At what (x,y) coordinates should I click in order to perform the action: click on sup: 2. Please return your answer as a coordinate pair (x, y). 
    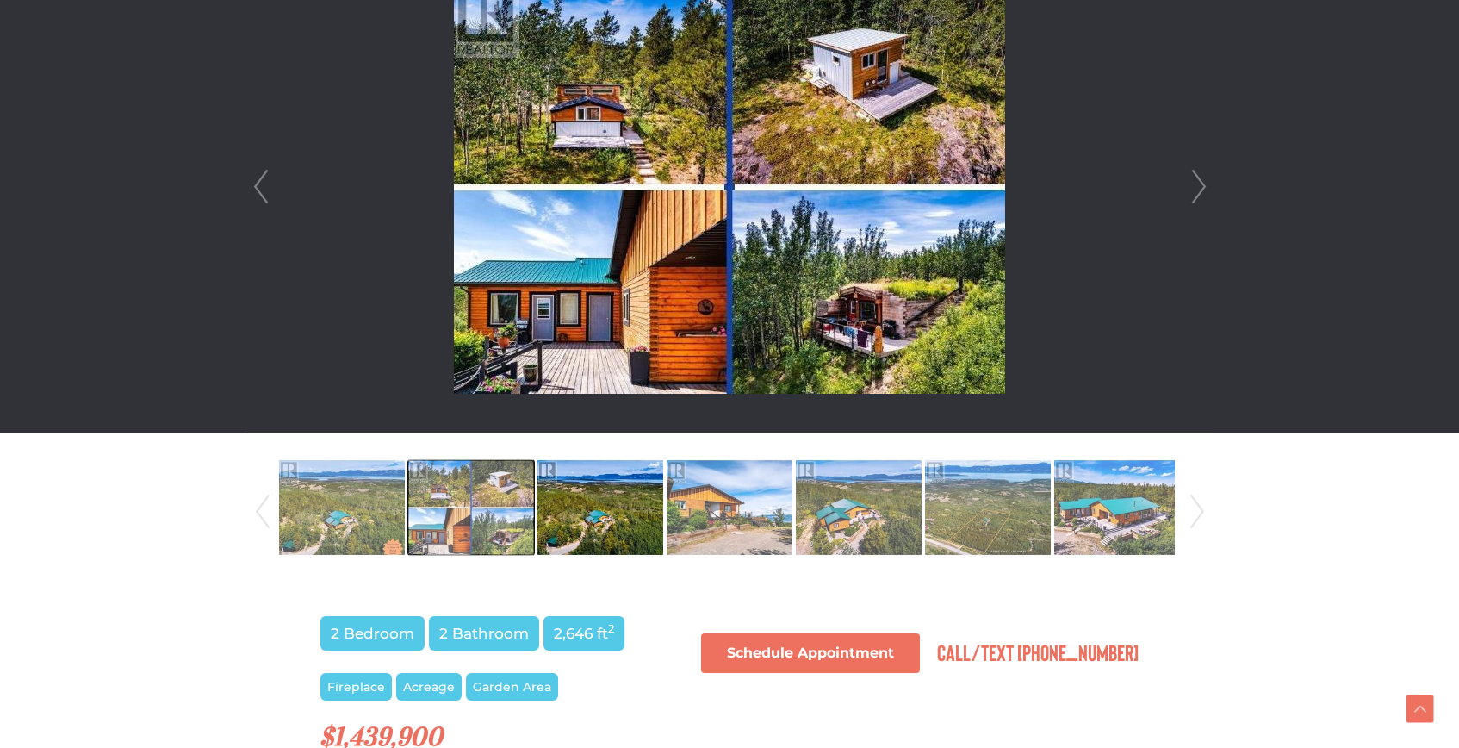
    Looking at the image, I should click on (611, 628).